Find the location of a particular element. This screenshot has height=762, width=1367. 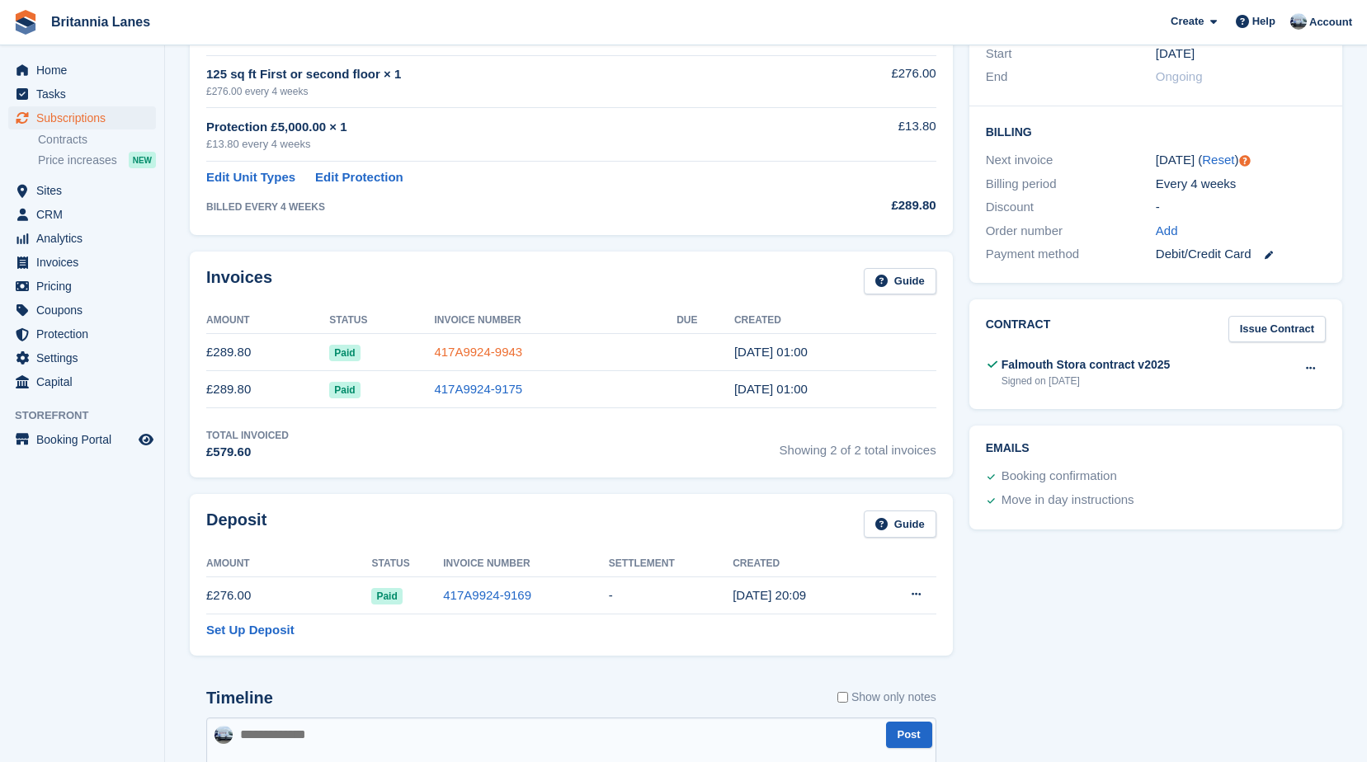

span: Capital is located at coordinates (86, 382).